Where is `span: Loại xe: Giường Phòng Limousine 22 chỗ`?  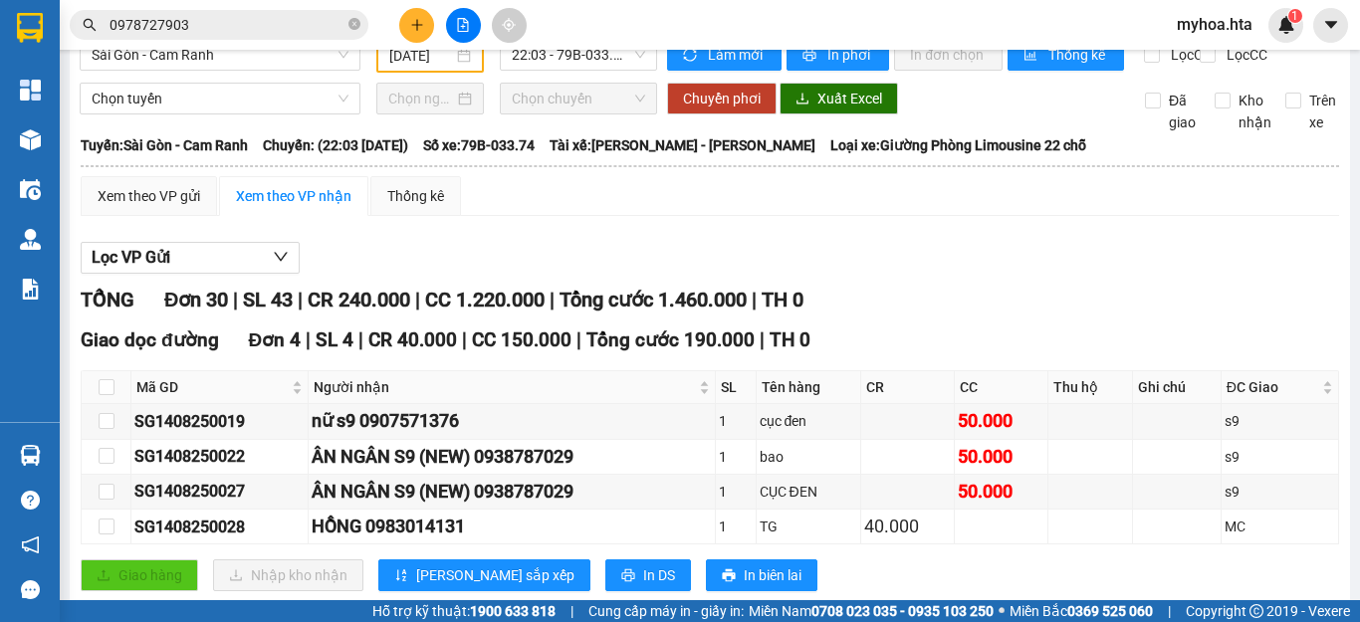 span: Loại xe: Giường Phòng Limousine 22 chỗ is located at coordinates (958, 145).